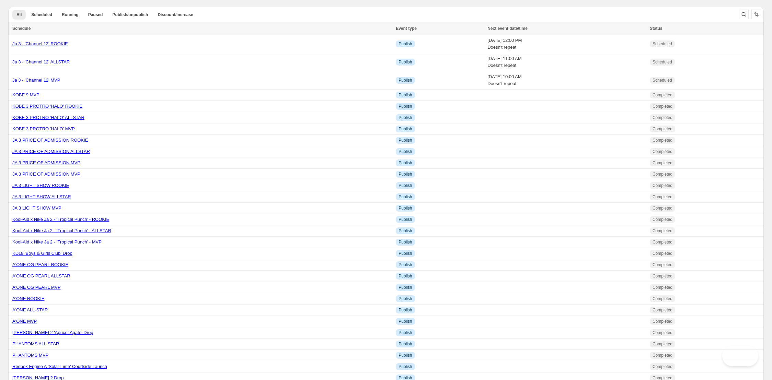  Describe the element at coordinates (175, 15) in the screenshot. I see `span: Discount/increase` at that location.